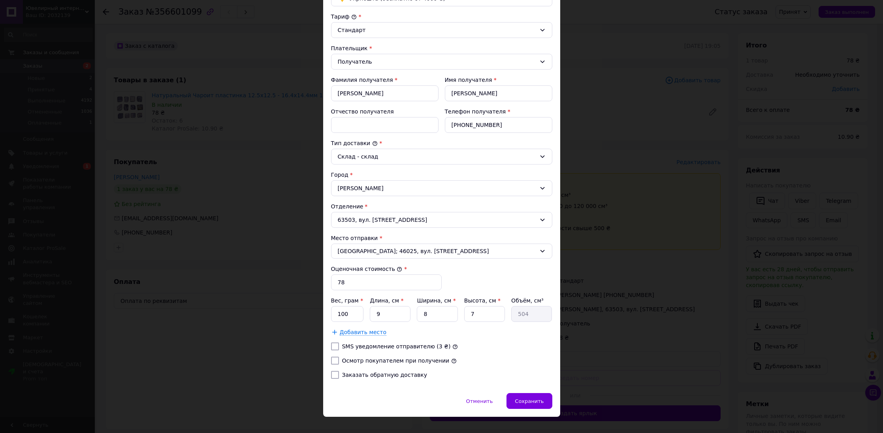 The image size is (883, 433). I want to click on label: Вес, грам, so click(347, 300).